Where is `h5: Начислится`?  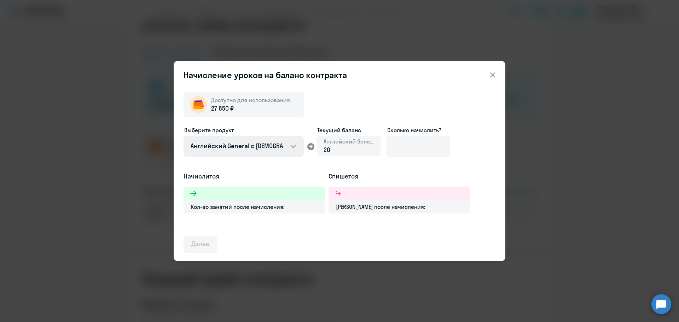
h5: Начислится is located at coordinates (254, 177).